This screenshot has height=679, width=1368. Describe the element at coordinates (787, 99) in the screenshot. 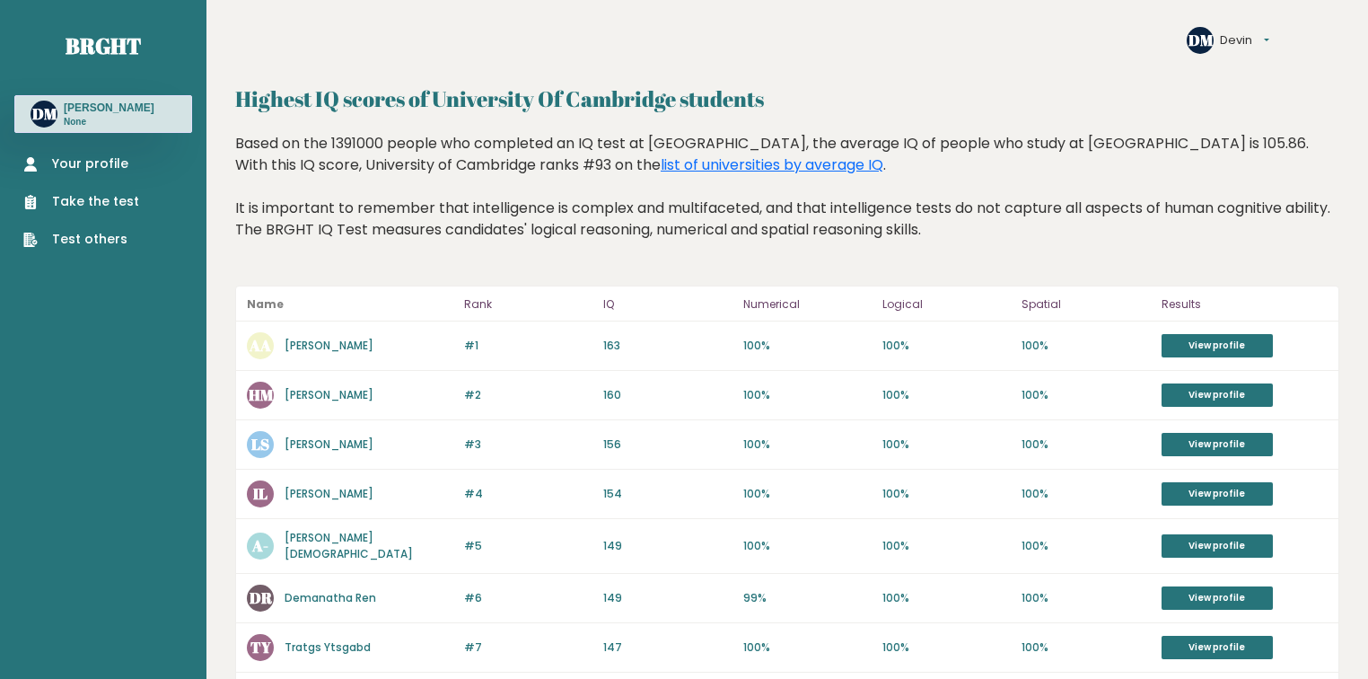

I see `h2: Highest IQ scores of University Of Cambridge students` at that location.